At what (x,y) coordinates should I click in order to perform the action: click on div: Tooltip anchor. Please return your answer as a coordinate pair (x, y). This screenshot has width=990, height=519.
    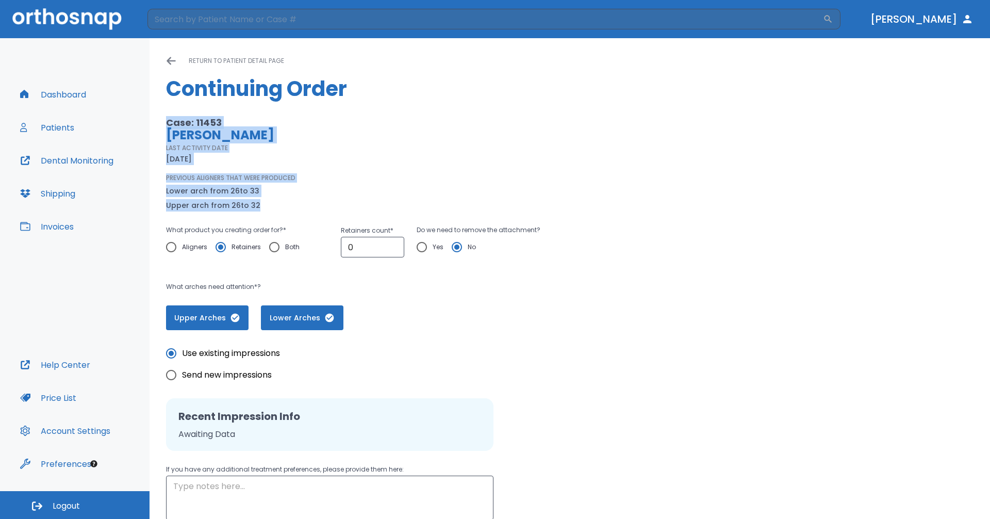
    Looking at the image, I should click on (94, 463).